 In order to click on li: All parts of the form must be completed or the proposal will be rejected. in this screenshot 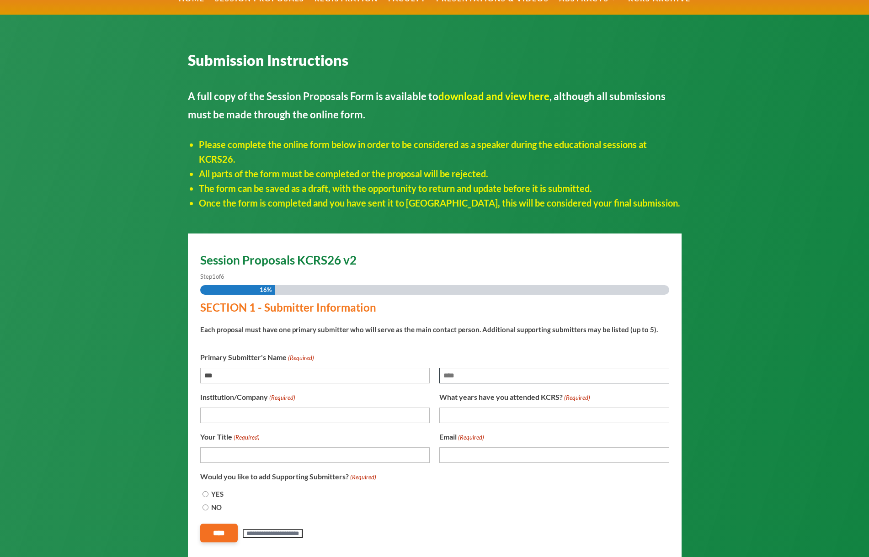, I will do `click(440, 174)`.